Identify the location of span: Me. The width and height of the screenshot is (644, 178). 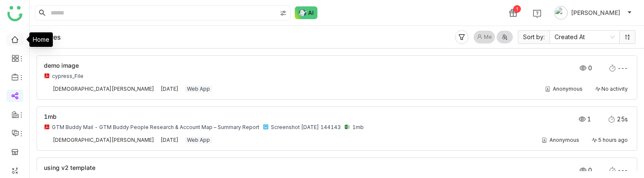
(488, 37).